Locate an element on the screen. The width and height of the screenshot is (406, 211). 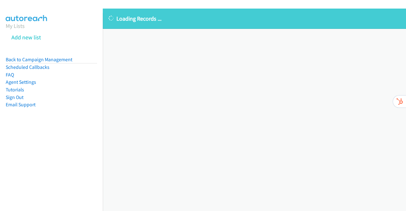
a: Sign Out is located at coordinates (15, 97).